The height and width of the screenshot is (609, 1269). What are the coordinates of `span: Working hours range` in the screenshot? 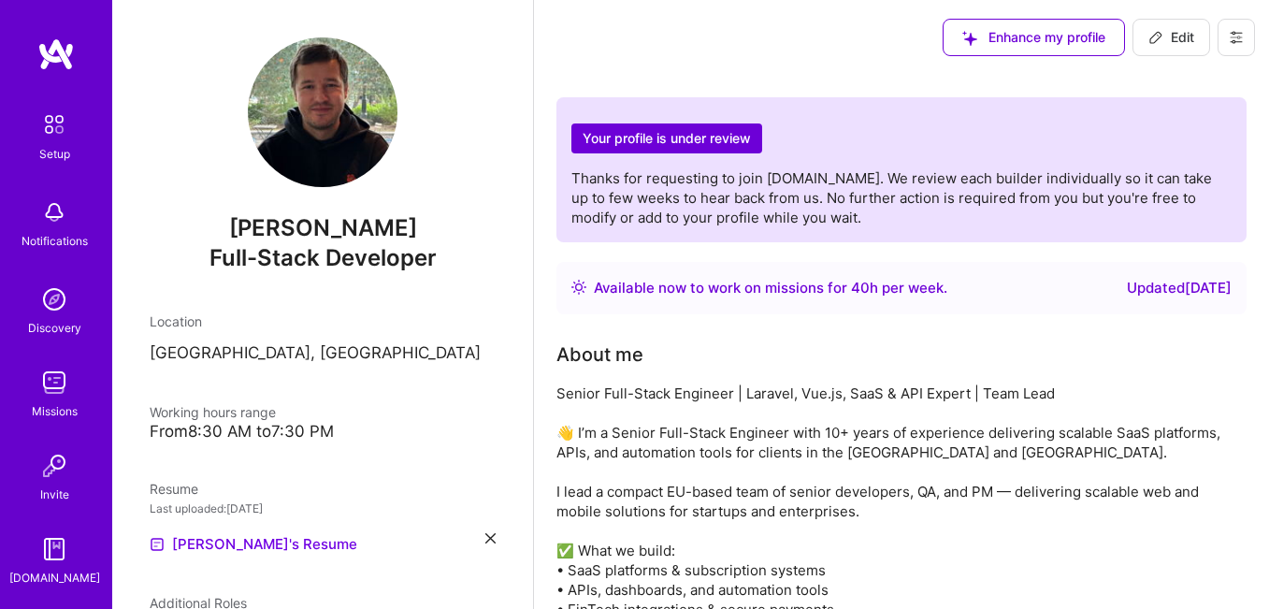 It's located at (212, 411).